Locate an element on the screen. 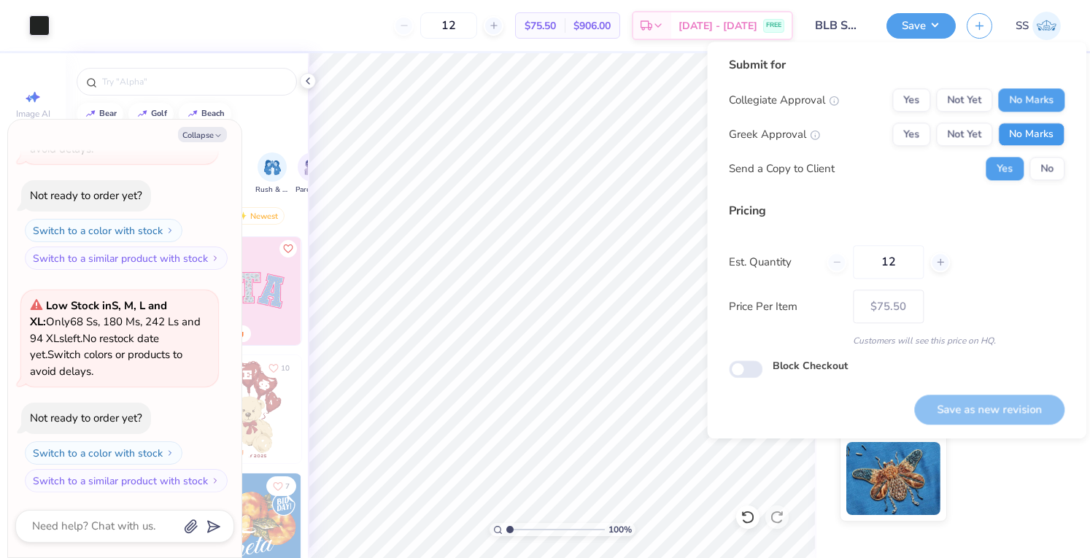 This screenshot has height=558, width=1090. span: SS is located at coordinates (1022, 26).